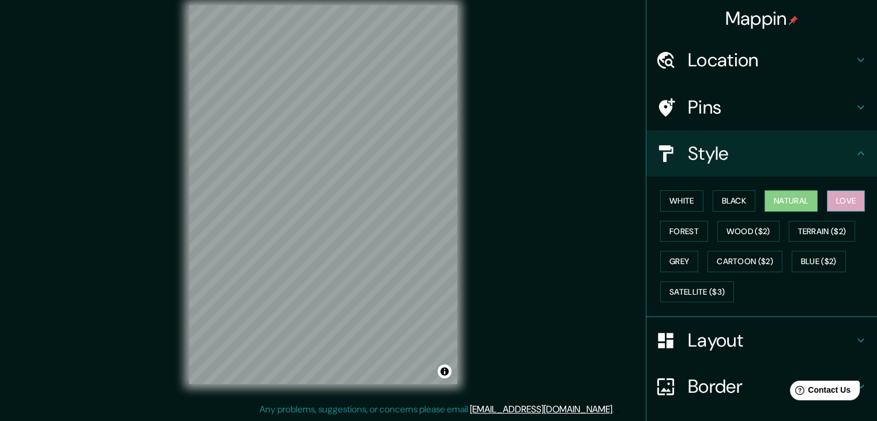  What do you see at coordinates (761, 153) in the screenshot?
I see `div: Style` at bounding box center [761, 153].